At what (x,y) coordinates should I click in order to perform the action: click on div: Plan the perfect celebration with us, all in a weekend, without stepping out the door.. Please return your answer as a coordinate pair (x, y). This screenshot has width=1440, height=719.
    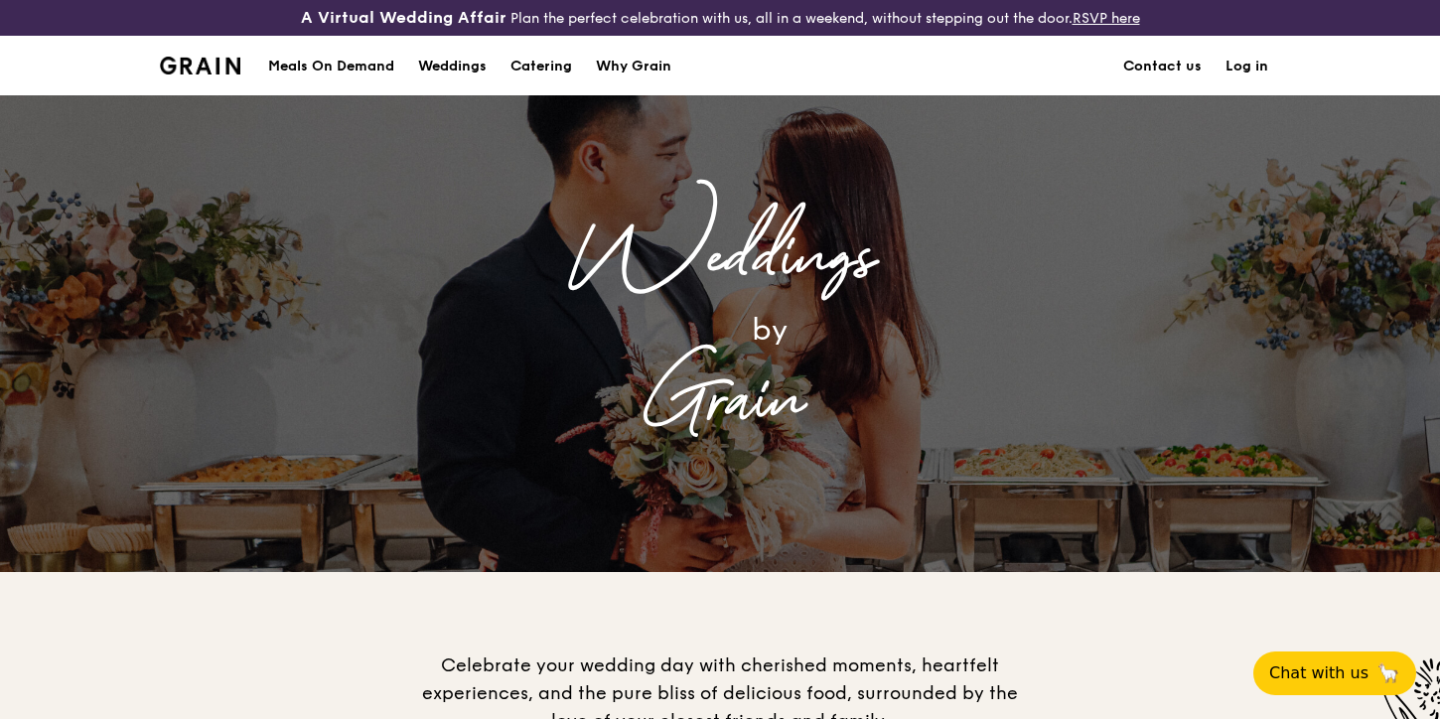
    Looking at the image, I should click on (720, 18).